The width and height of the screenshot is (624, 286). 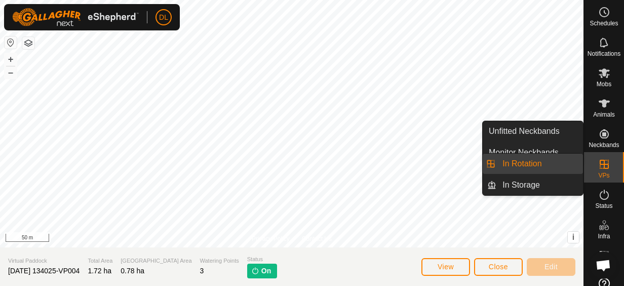 What do you see at coordinates (219, 260) in the screenshot?
I see `span: Watering Points` at bounding box center [219, 260].